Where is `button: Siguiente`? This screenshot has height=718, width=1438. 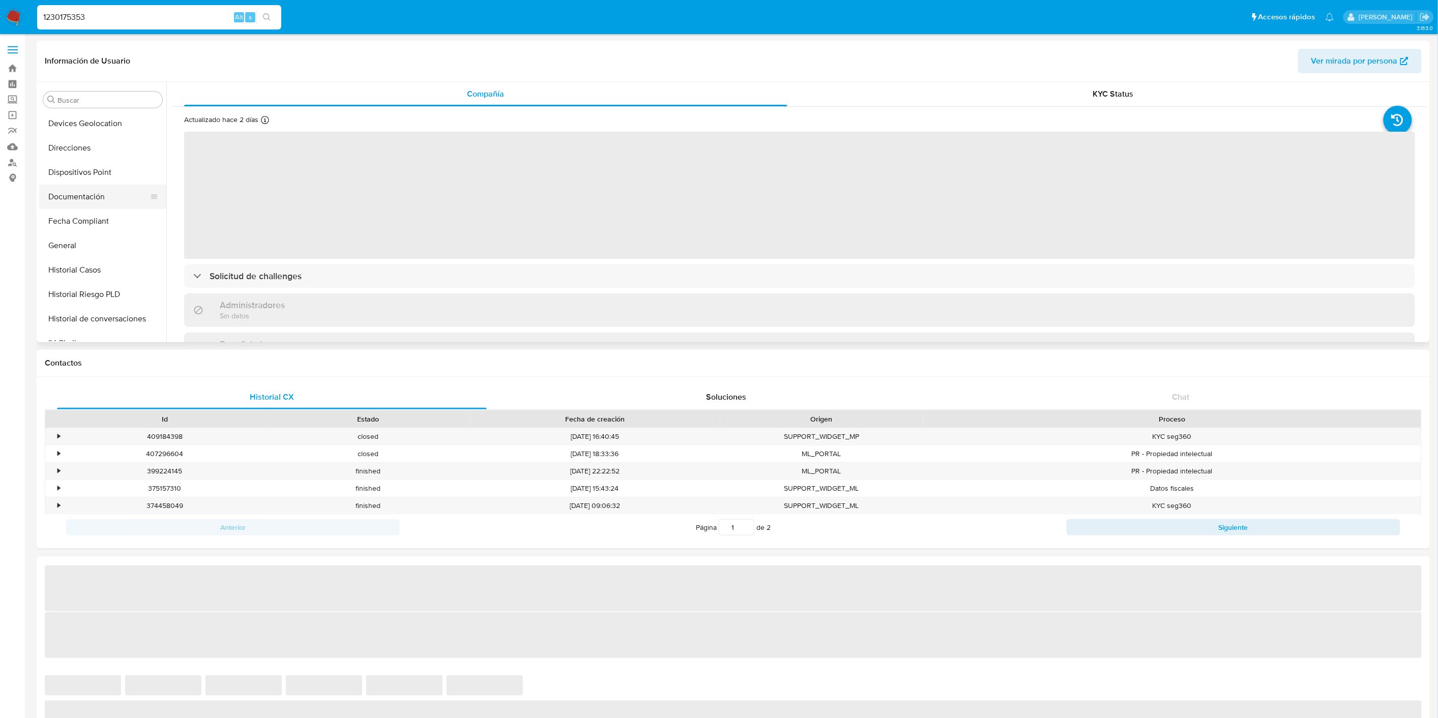 button: Siguiente is located at coordinates (1234, 528).